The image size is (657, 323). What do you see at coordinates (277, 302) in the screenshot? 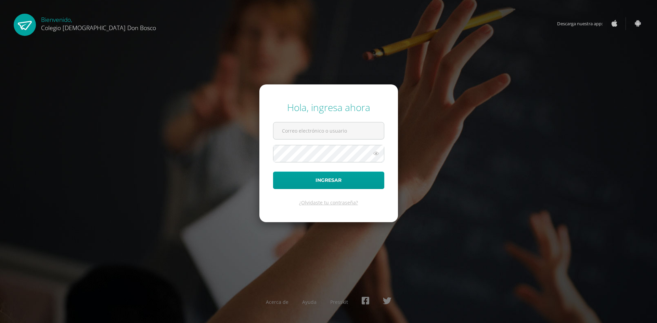
I see `a: Acerca de` at bounding box center [277, 302].